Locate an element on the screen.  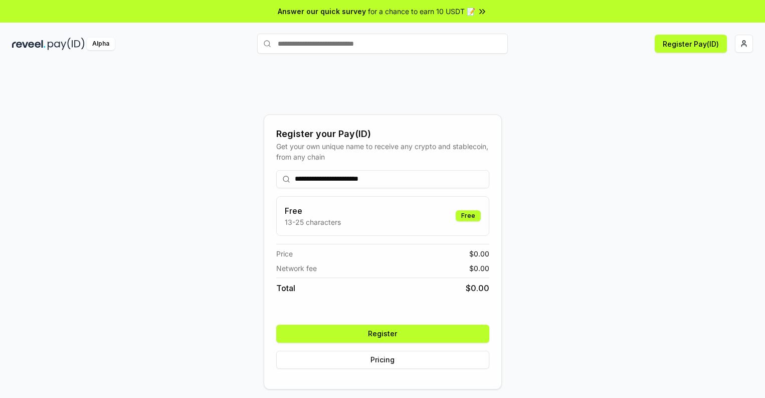
div: Get your own unique name to receive any crypto and stablecoin, from any chain is located at coordinates (383, 151).